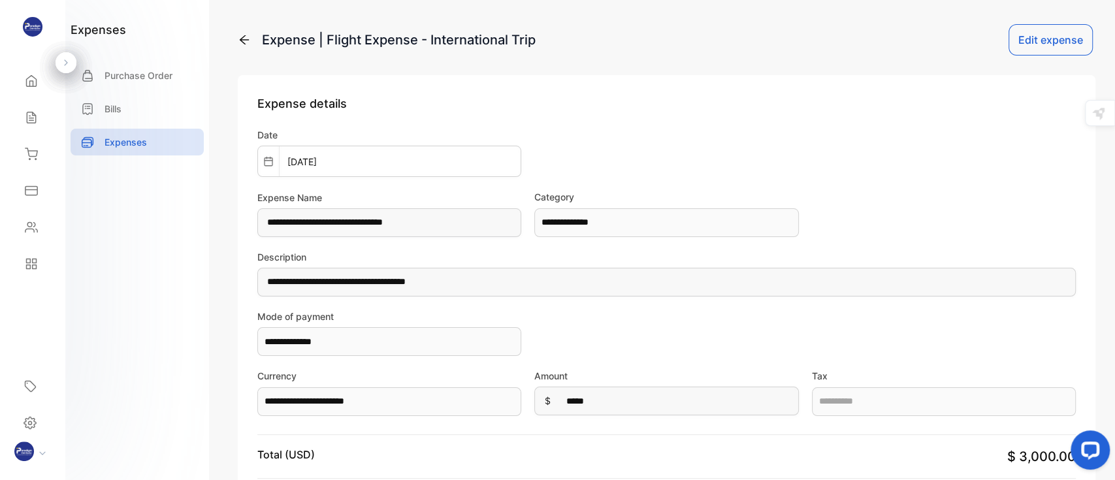 Image resolution: width=1115 pixels, height=480 pixels. I want to click on h1: expenses, so click(98, 29).